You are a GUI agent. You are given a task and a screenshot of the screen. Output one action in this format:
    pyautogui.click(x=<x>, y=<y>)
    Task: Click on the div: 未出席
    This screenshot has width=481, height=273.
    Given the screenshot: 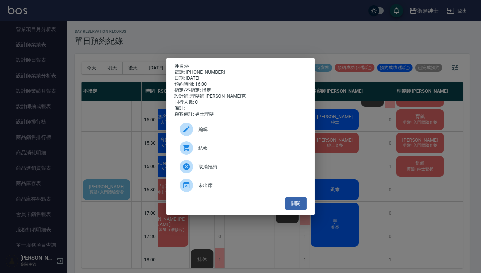 What is the action you would take?
    pyautogui.click(x=240, y=186)
    